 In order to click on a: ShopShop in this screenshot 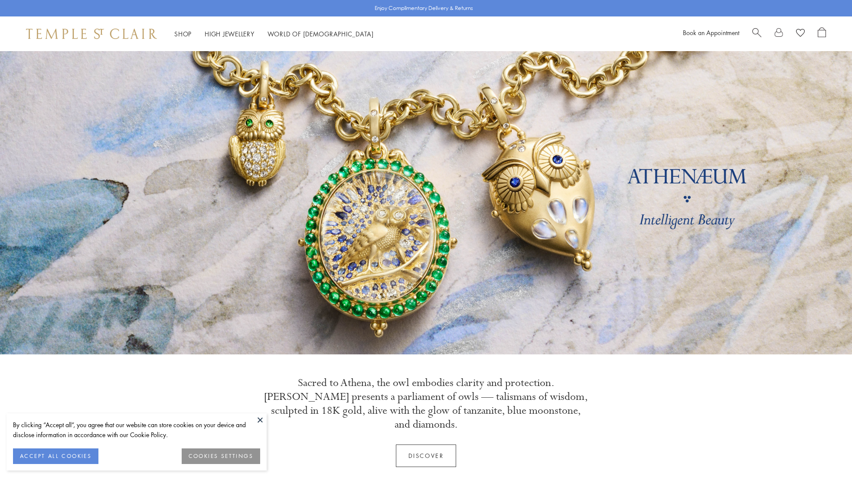, I will do `click(183, 34)`.